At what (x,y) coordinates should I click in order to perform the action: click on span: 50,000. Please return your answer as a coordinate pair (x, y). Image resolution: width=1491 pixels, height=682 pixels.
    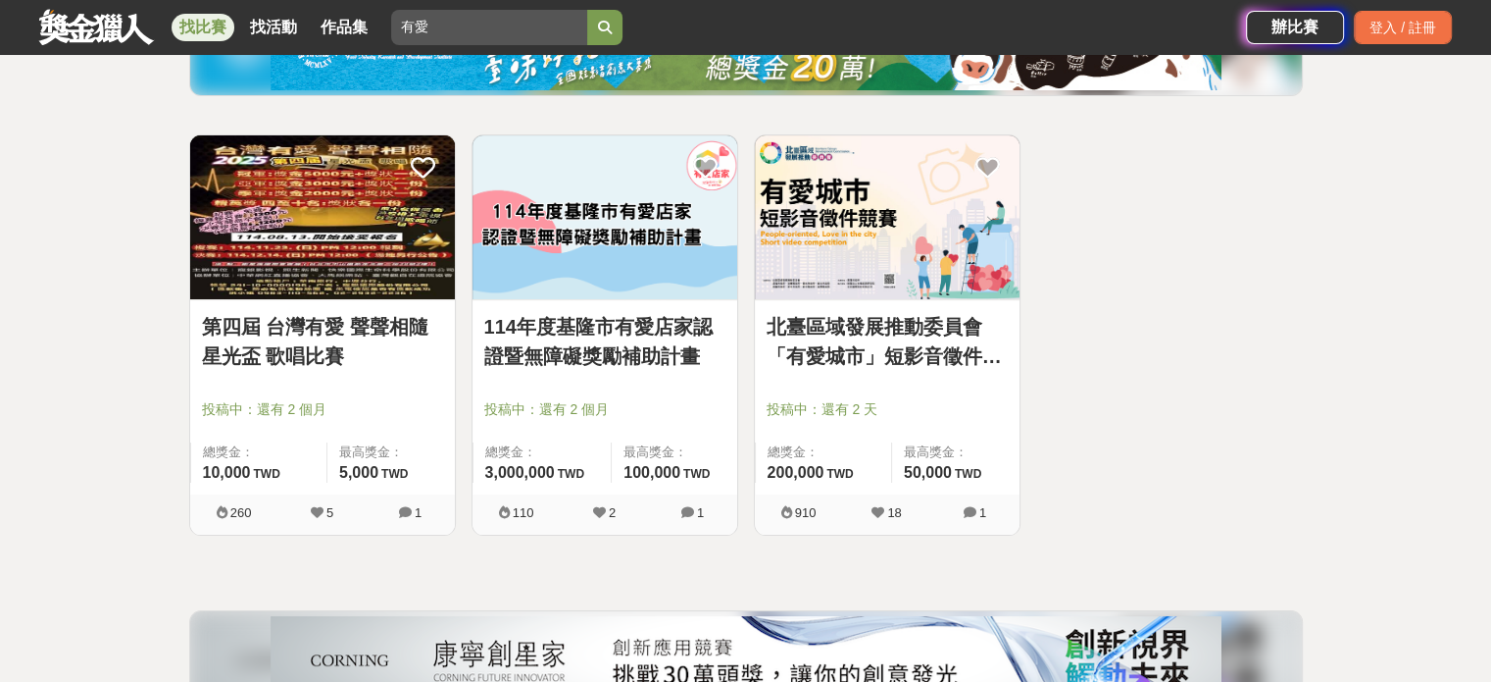
    Looking at the image, I should click on (928, 472).